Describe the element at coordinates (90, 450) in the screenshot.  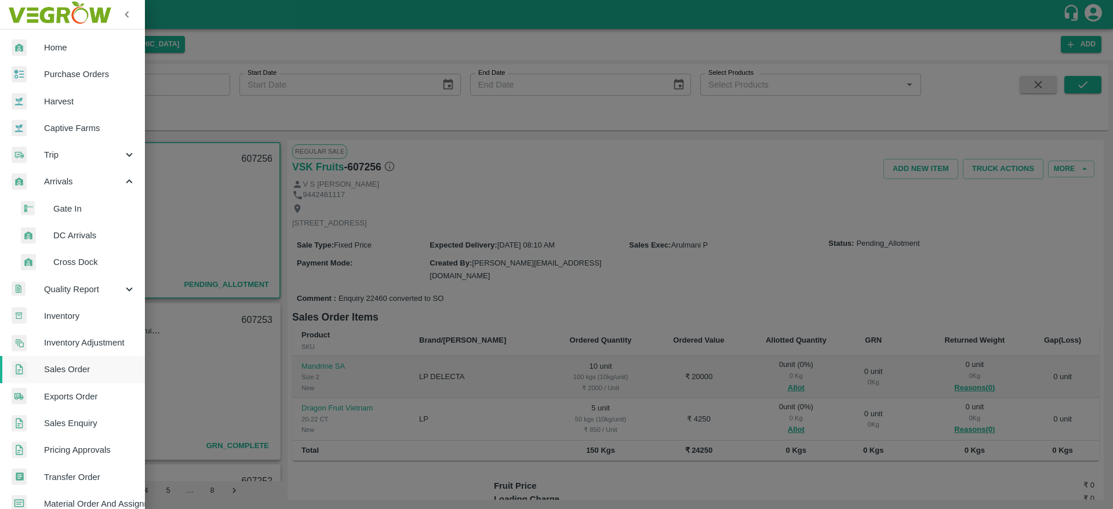
I see `span: Pricing Approvals` at that location.